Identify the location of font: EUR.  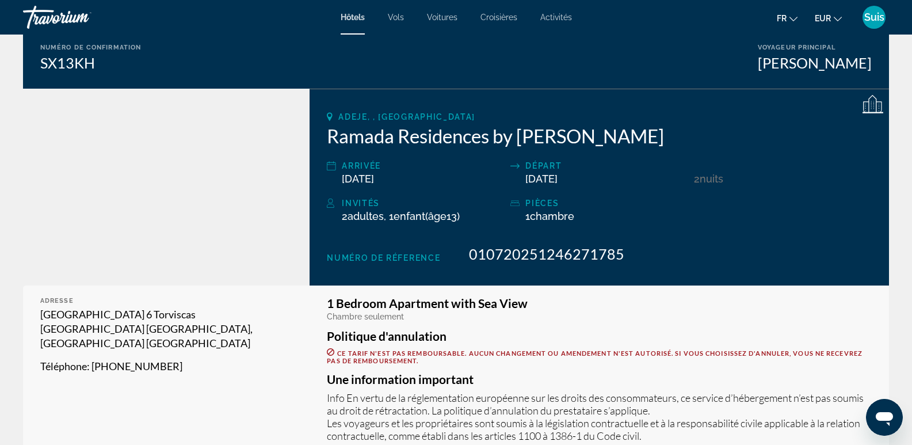
(823, 18).